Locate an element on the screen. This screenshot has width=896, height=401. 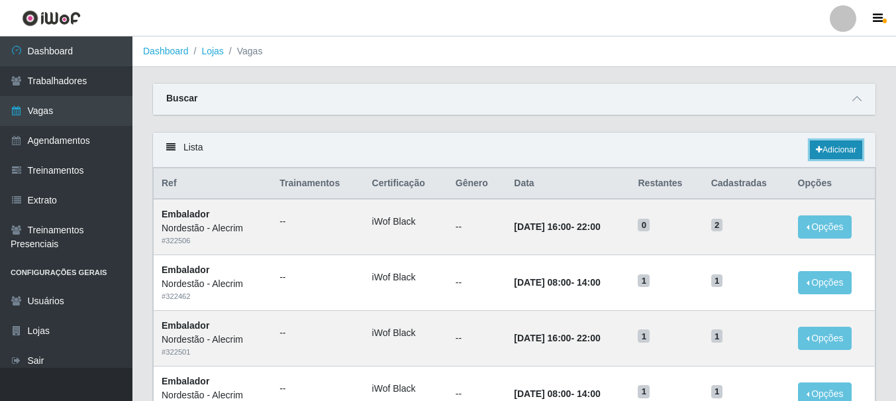
li: Vagas is located at coordinates (243, 51).